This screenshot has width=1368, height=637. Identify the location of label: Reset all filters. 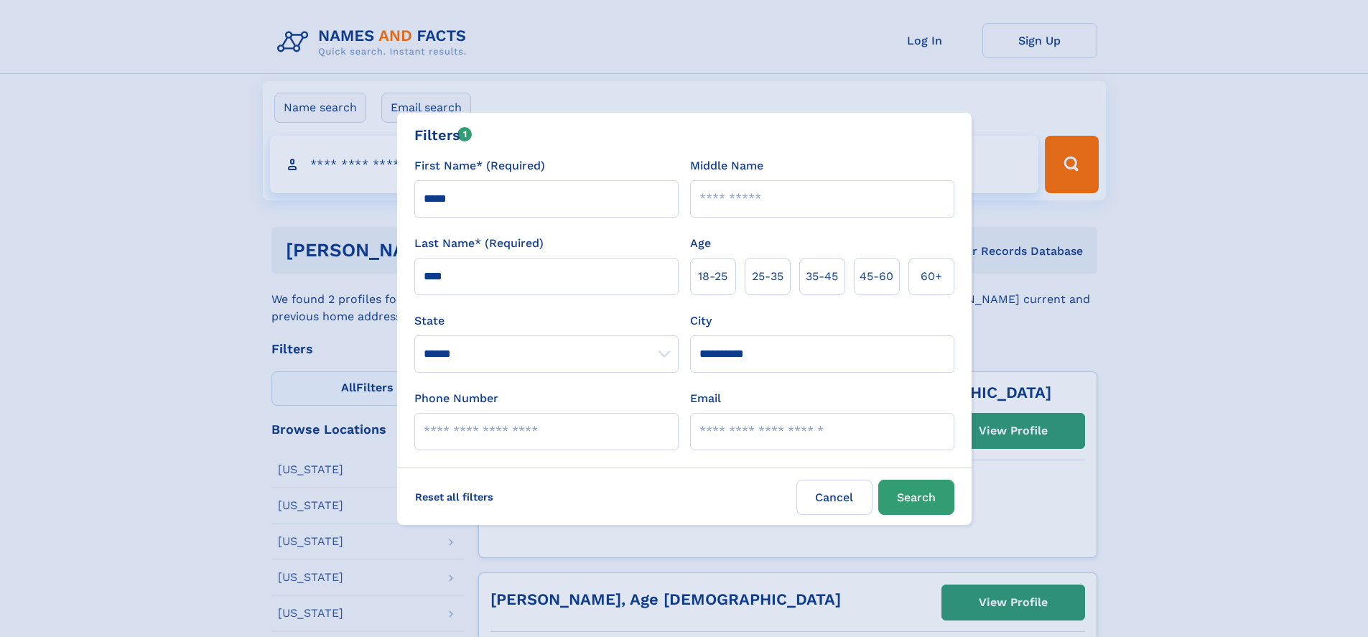
(454, 497).